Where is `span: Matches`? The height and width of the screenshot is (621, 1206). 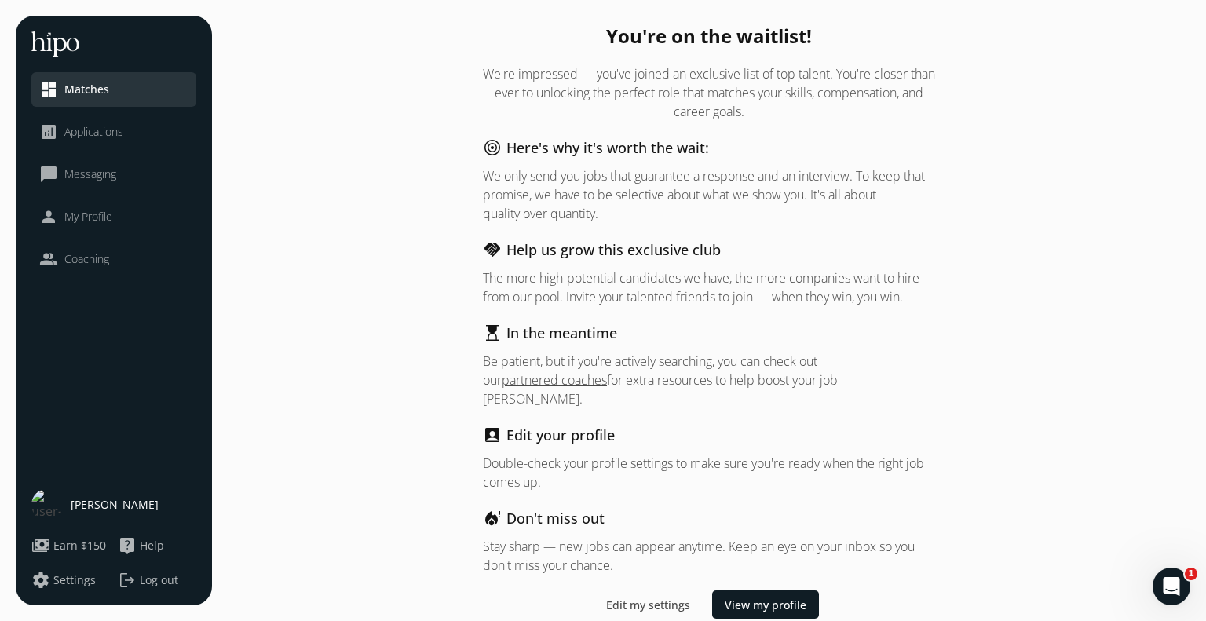
span: Matches is located at coordinates (86, 89).